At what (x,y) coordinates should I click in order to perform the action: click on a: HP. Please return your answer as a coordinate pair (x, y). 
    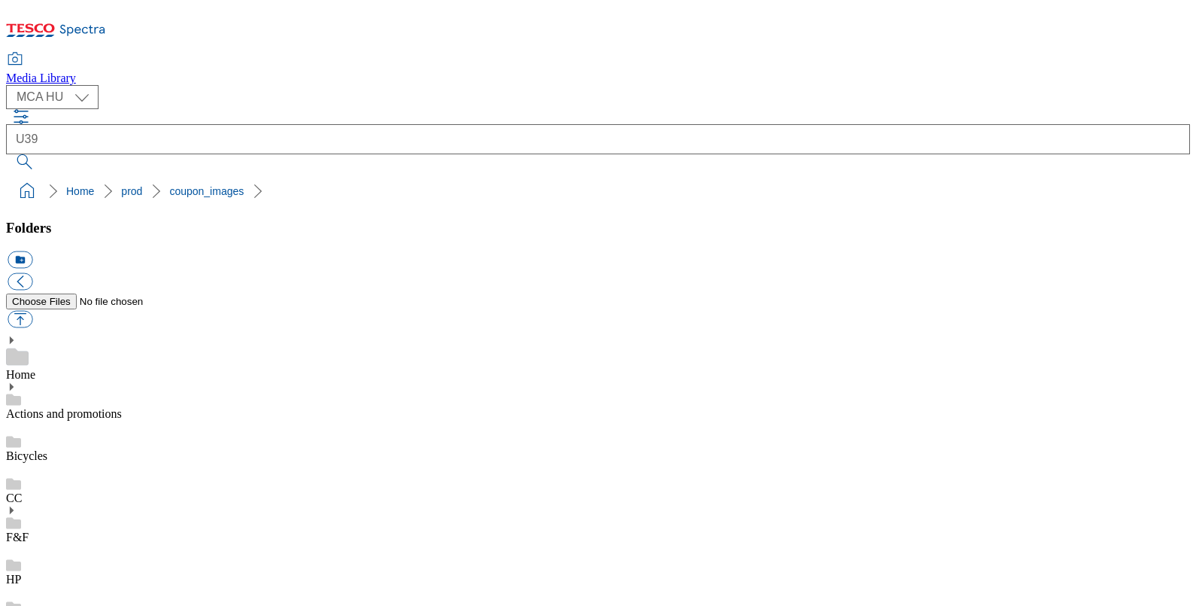
    Looking at the image, I should click on (14, 579).